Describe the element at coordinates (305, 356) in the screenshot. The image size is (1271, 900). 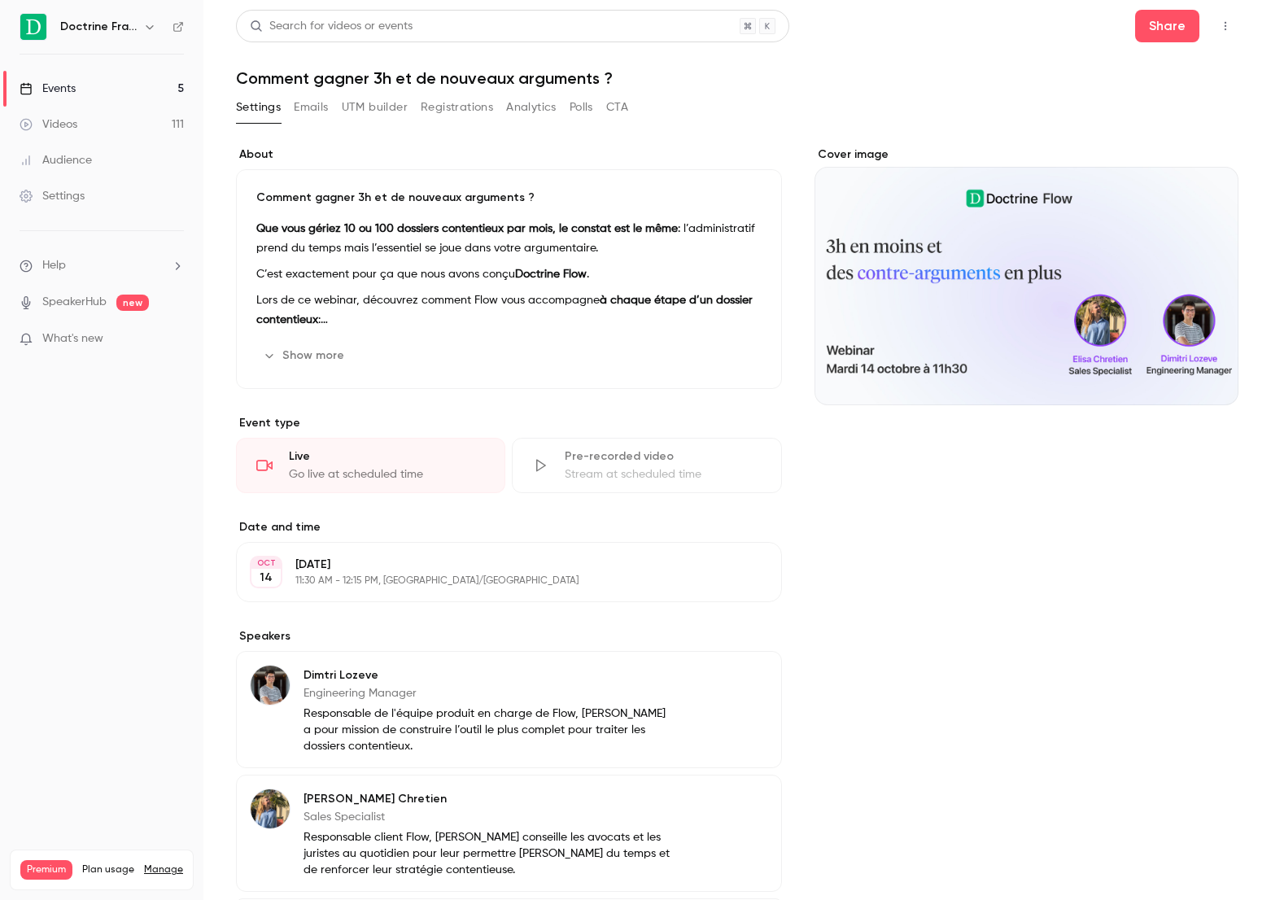
I see `button: Show more` at that location.